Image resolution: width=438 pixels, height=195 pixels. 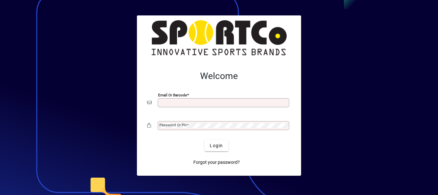 I want to click on span: Login, so click(x=216, y=145).